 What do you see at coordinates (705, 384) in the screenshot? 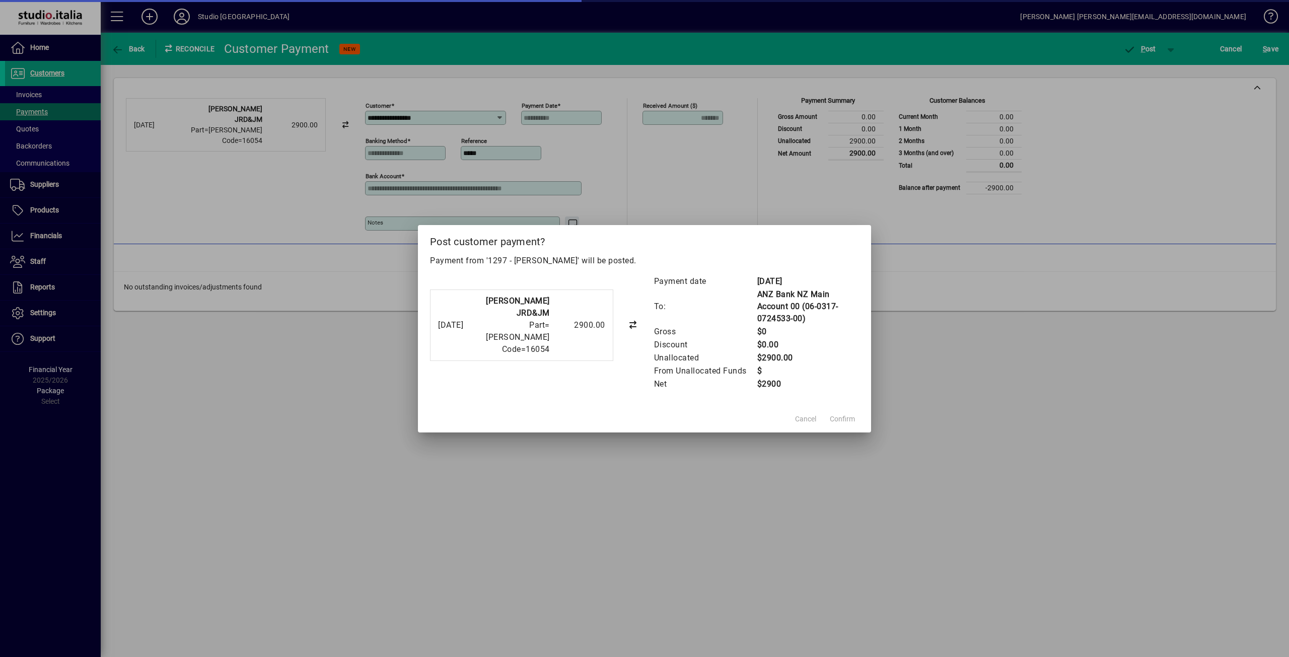
I see `td: Net` at bounding box center [705, 384].